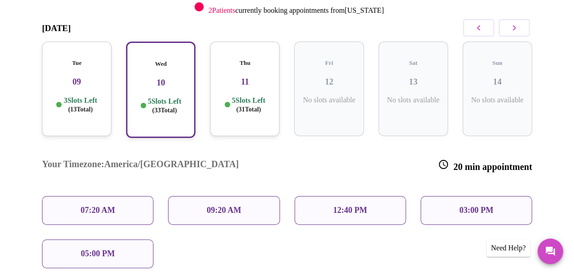 This screenshot has width=574, height=275. Describe the element at coordinates (413, 63) in the screenshot. I see `h5: Sat` at that location.